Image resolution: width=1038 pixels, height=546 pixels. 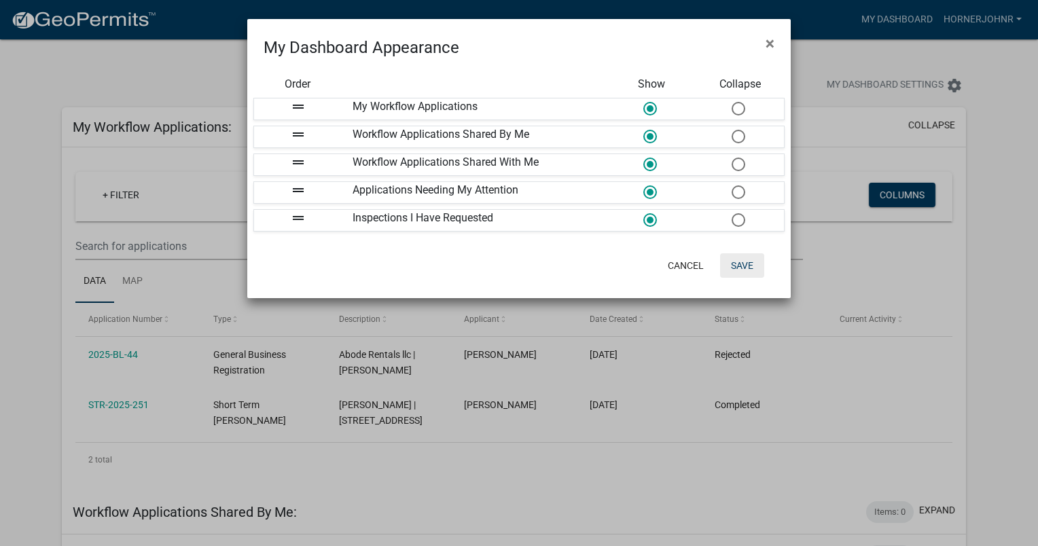 What do you see at coordinates (651, 84) in the screenshot?
I see `div: Show` at bounding box center [651, 84].